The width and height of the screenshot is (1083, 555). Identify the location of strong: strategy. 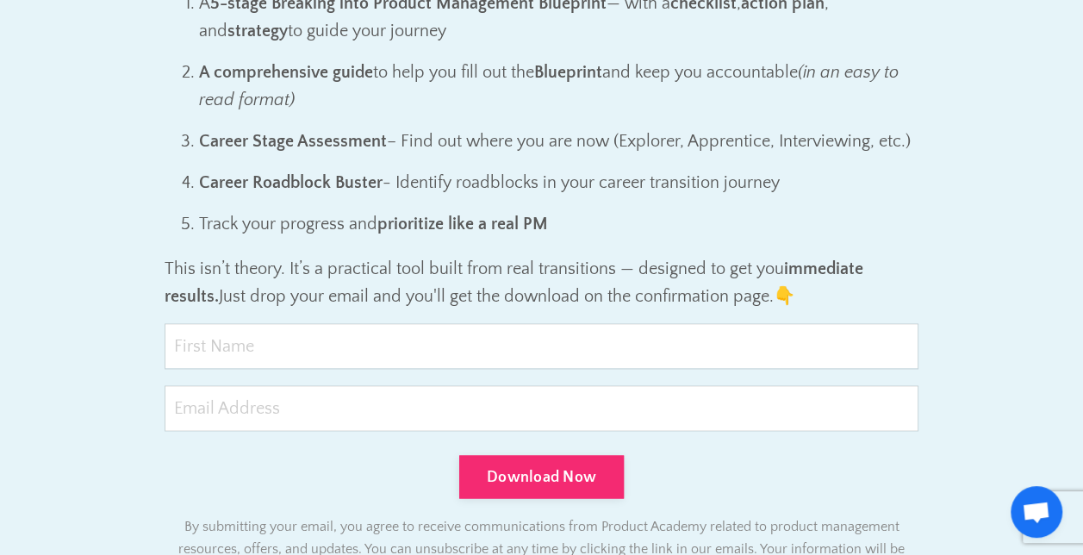
(258, 31).